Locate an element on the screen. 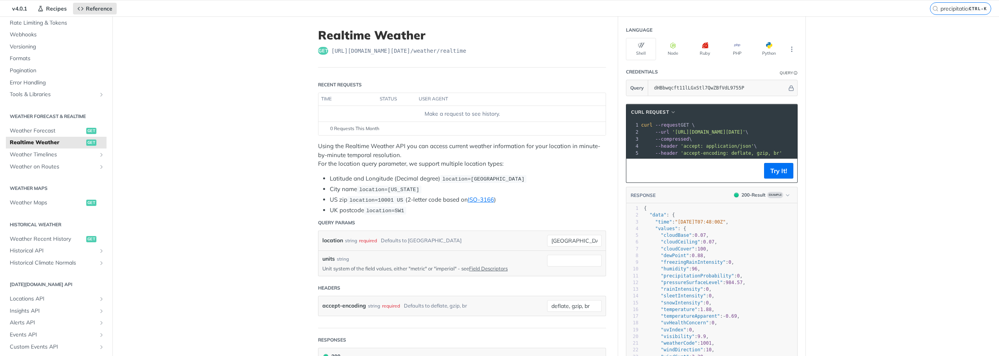  a: Insights APIShow subpages for Insights API is located at coordinates (56, 311).